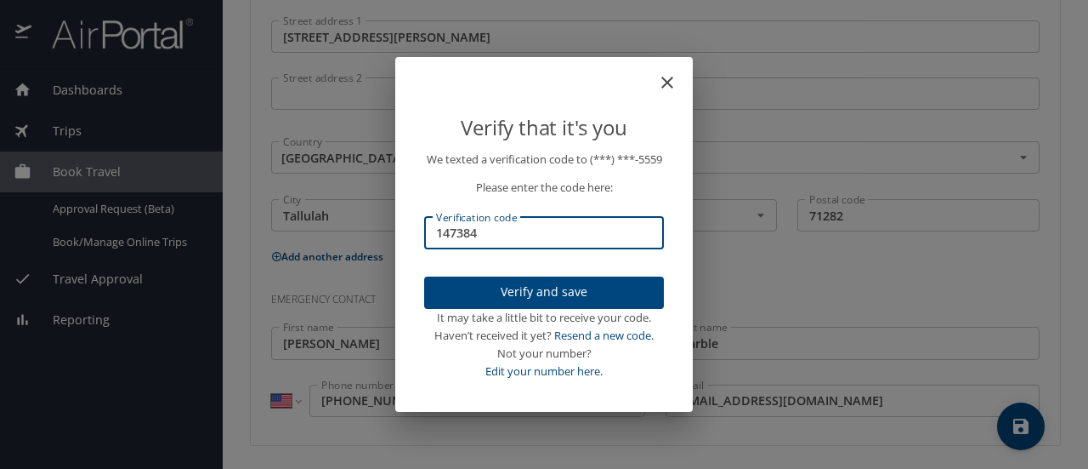 The height and width of the screenshot is (469, 1088). What do you see at coordinates (544, 293) in the screenshot?
I see `button: Verify and save` at bounding box center [544, 293].